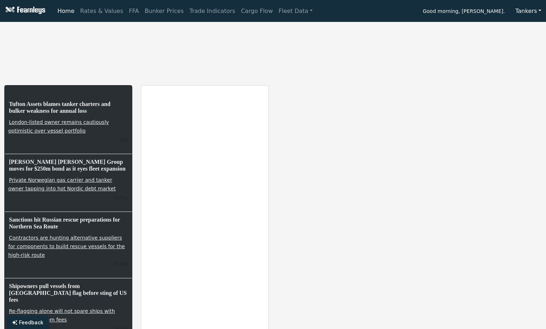 This screenshot has height=329, width=546. I want to click on button: Tankers, so click(529, 11).